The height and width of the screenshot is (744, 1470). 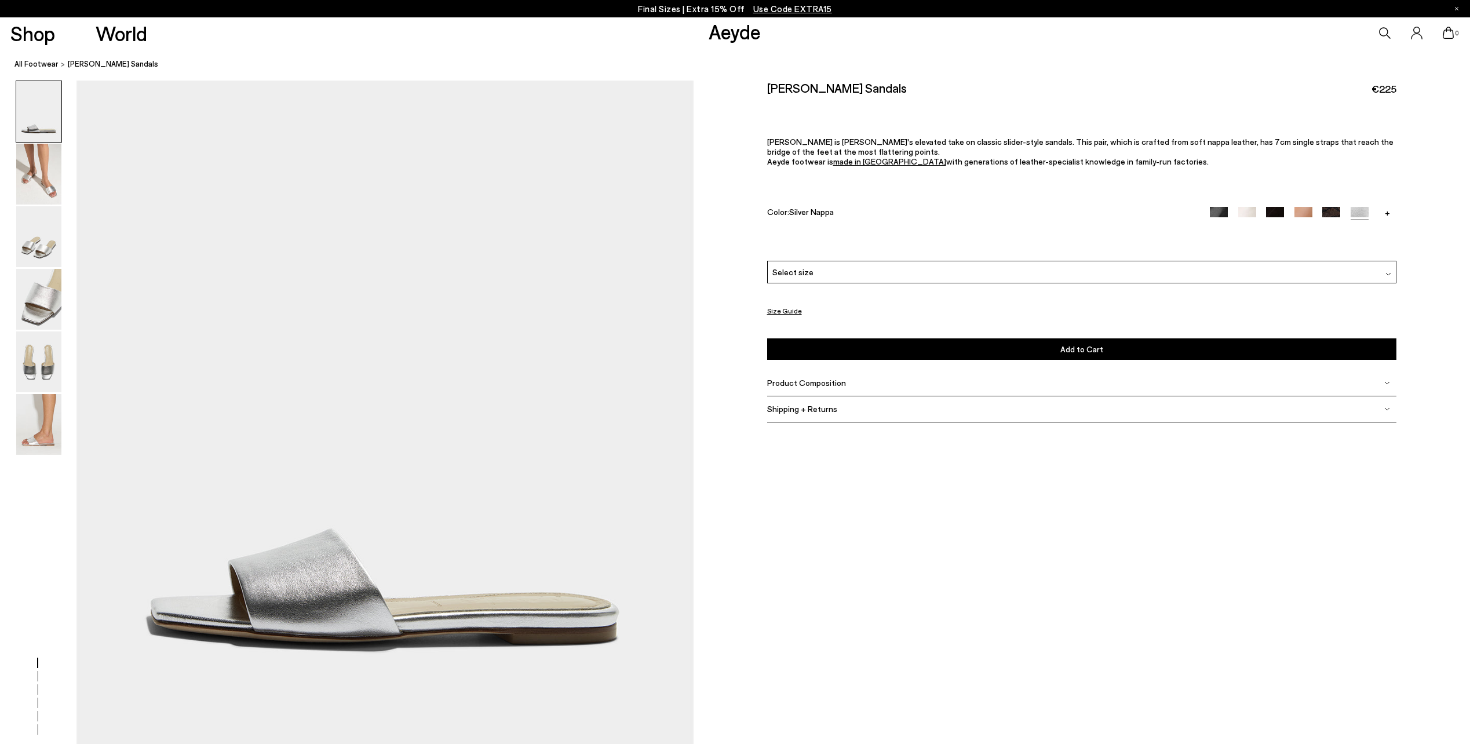 What do you see at coordinates (793, 272) in the screenshot?
I see `span: Select size` at bounding box center [793, 272].